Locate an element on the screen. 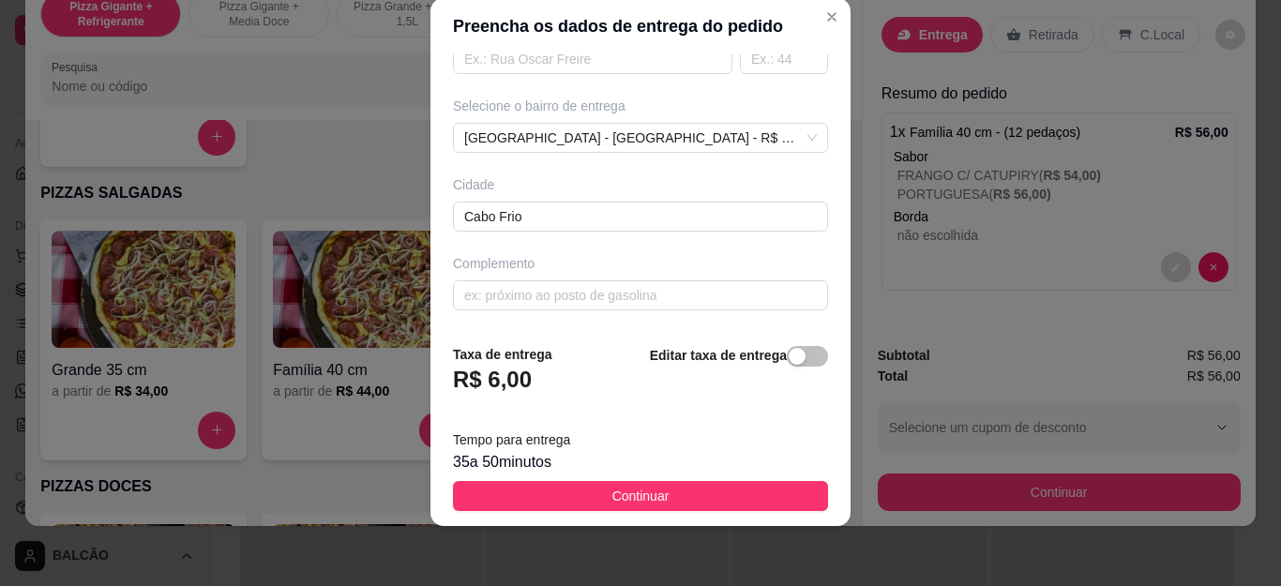  button: Close is located at coordinates (831, 17).